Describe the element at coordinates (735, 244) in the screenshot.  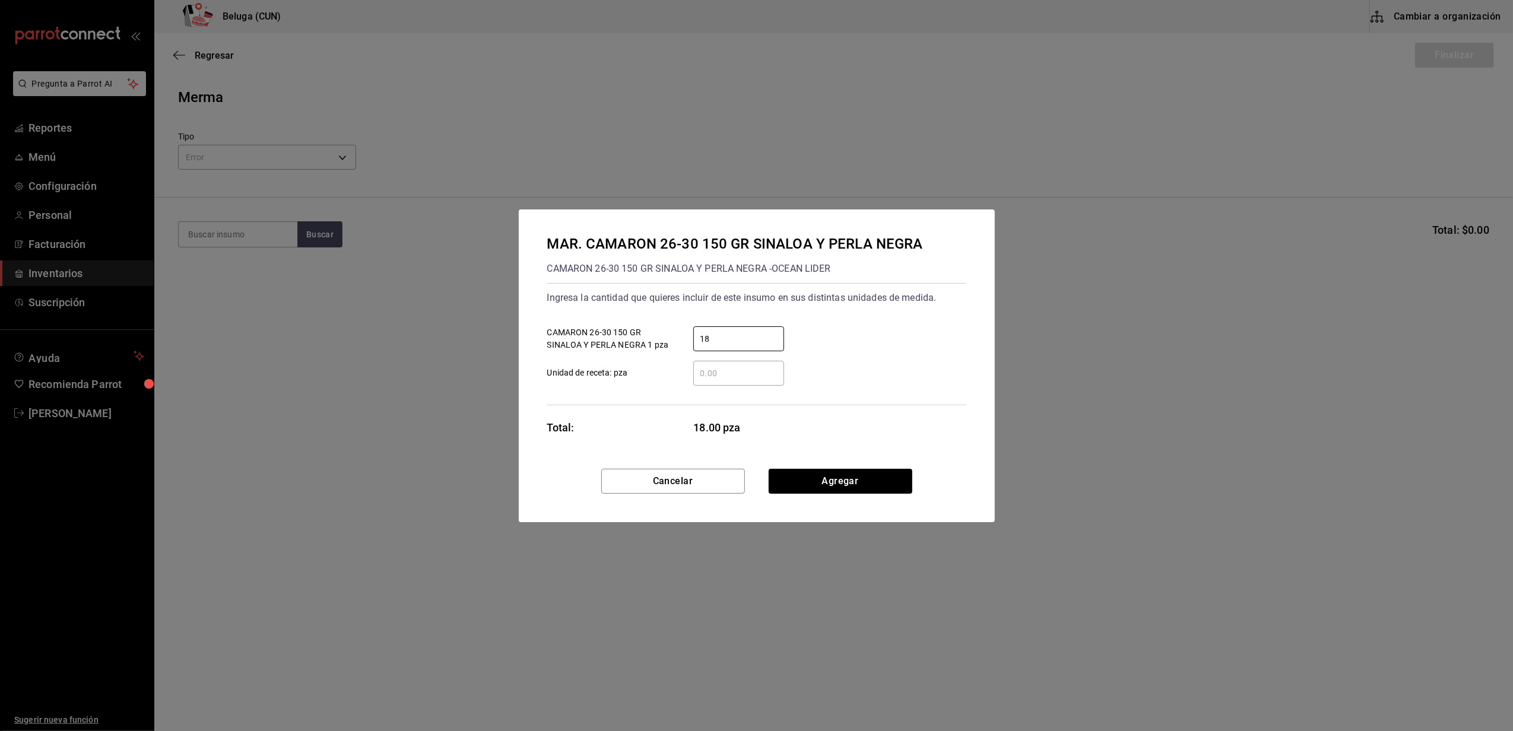
I see `div: MAR. CAMARON 26-30 150 GR SINALOA Y PERLA NEGRA` at that location.